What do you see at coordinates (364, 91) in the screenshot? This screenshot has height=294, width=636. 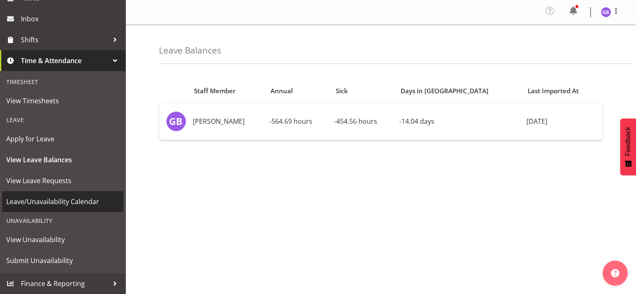 I see `div: Sick` at bounding box center [364, 91].